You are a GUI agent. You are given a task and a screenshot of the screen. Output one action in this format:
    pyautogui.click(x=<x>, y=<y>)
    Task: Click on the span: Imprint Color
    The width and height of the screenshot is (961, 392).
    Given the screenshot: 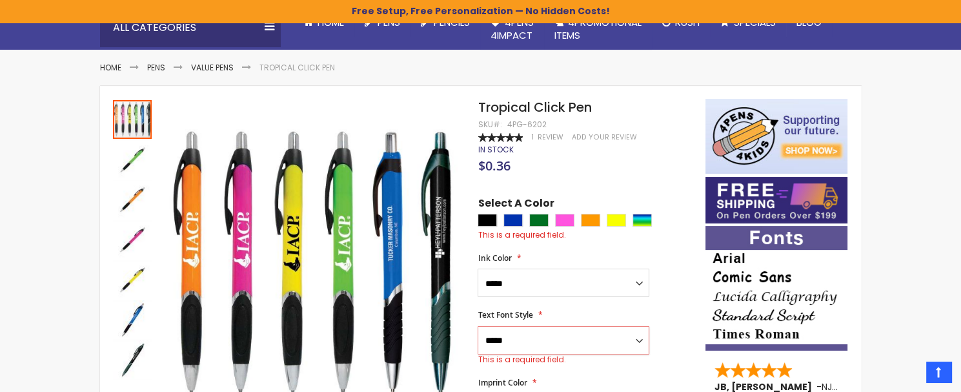 What is the action you would take?
    pyautogui.click(x=502, y=382)
    